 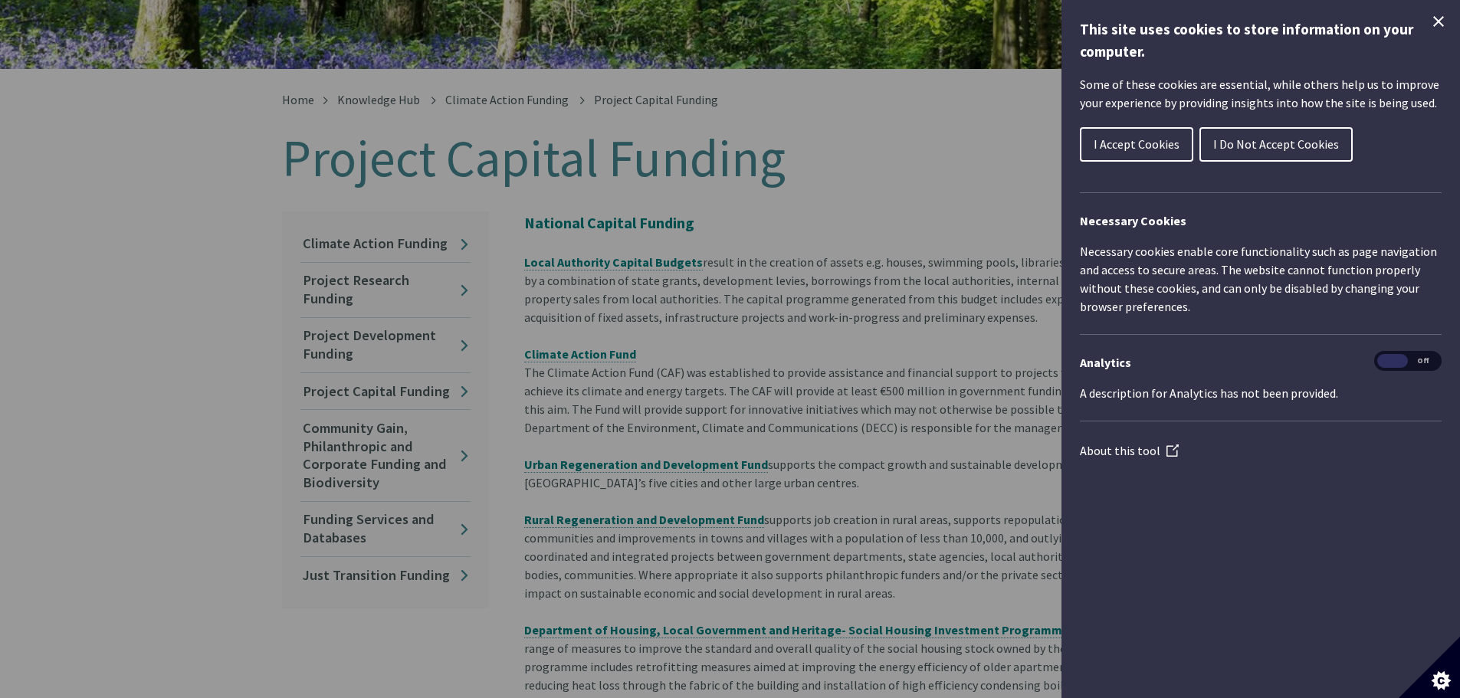 What do you see at coordinates (1136, 144) in the screenshot?
I see `button: I Accept Cookies` at bounding box center [1136, 144].